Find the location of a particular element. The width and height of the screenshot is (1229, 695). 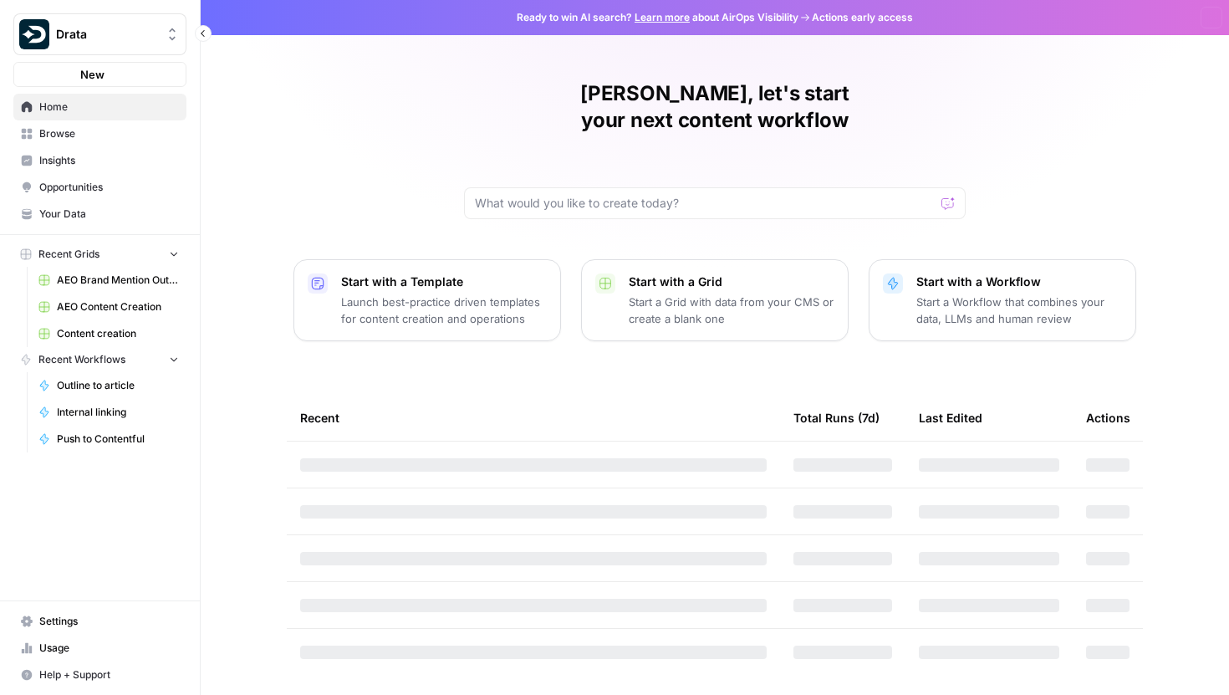

span: Your Data is located at coordinates (109, 214).